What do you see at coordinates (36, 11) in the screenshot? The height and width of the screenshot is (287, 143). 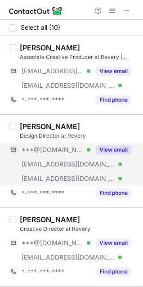 I see `img: ContactOut v5.3.10` at bounding box center [36, 11].